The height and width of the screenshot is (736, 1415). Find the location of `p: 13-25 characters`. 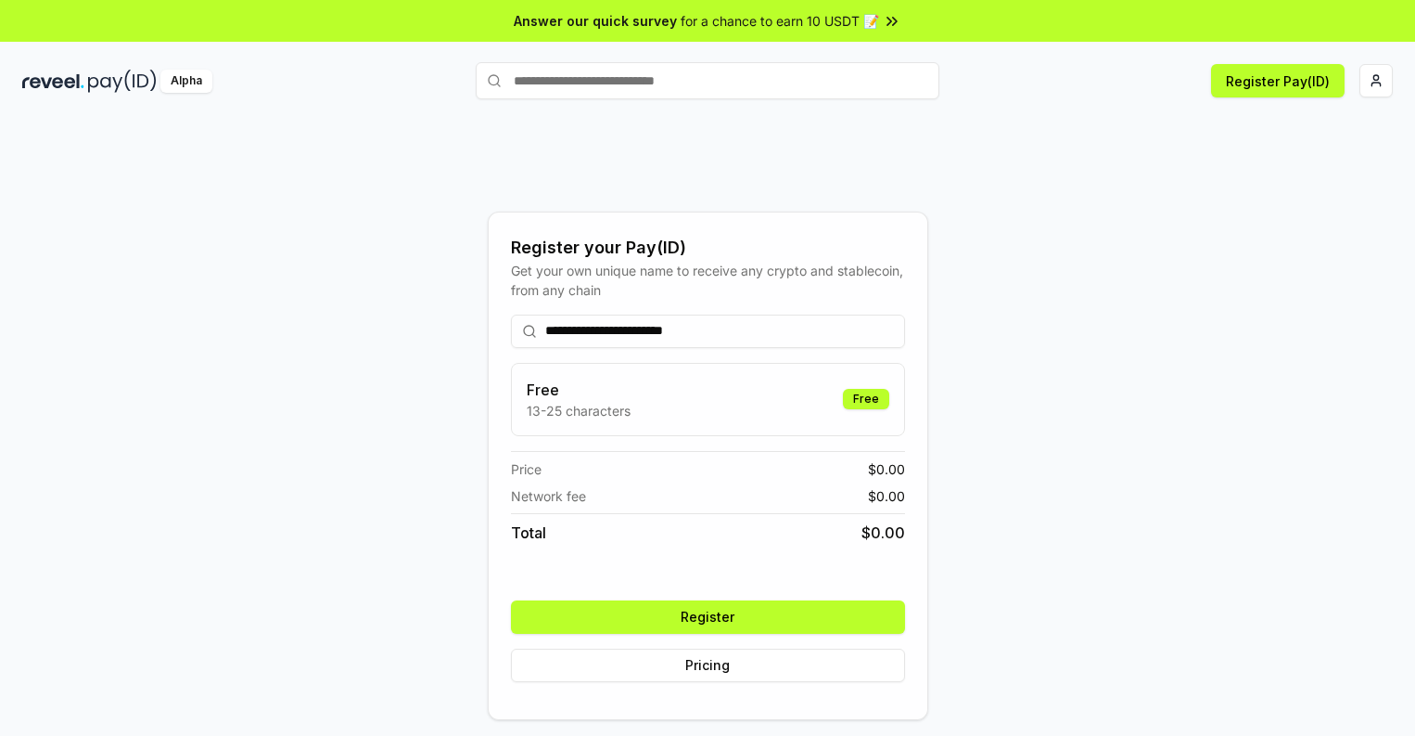

p: 13-25 characters is located at coordinates (579, 410).